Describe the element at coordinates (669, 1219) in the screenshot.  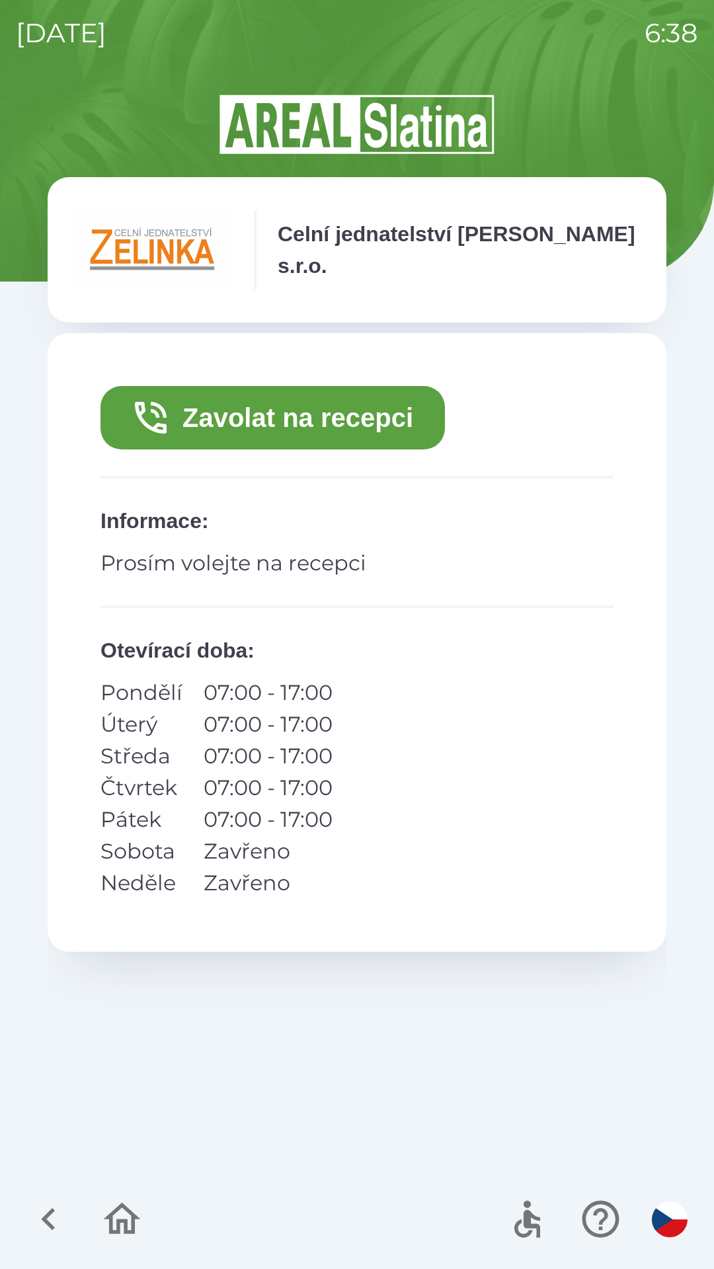
I see `img: cs flag` at that location.